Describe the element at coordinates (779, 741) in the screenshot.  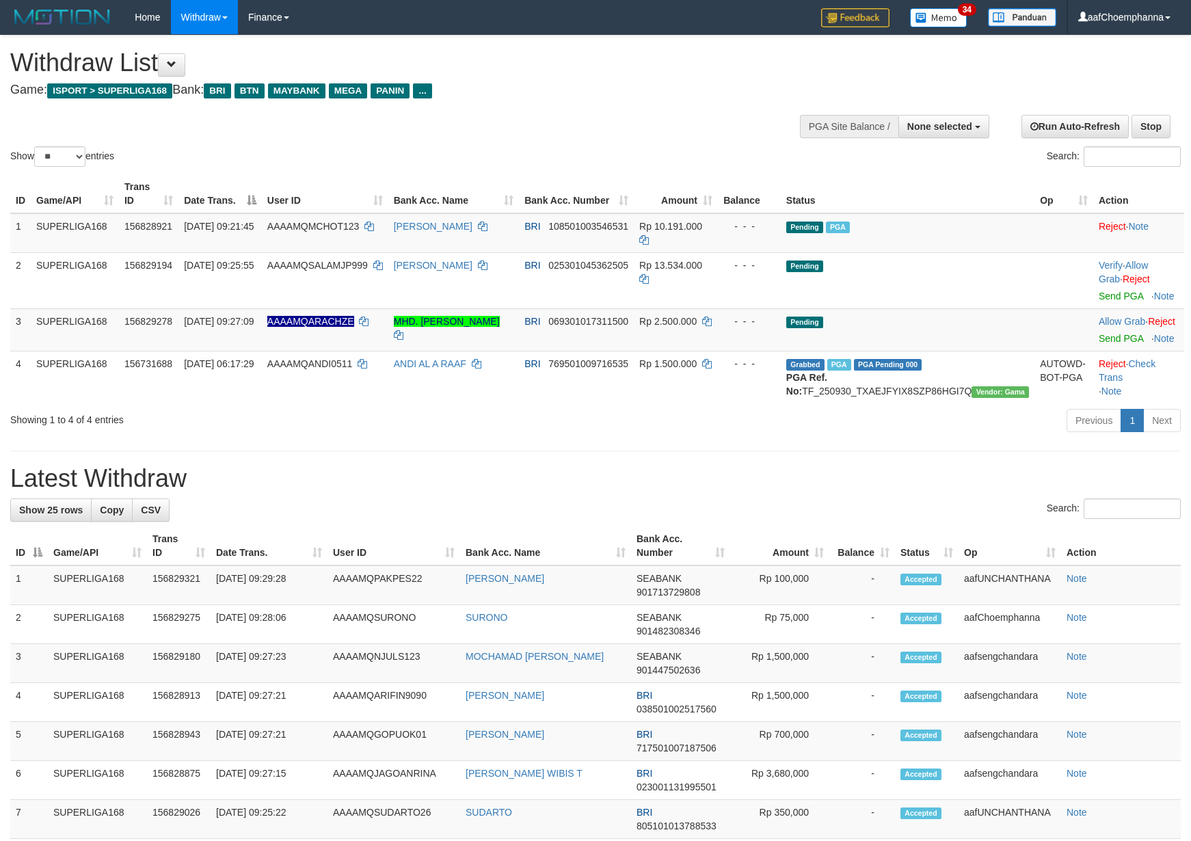
I see `td: Rp 700,000` at that location.